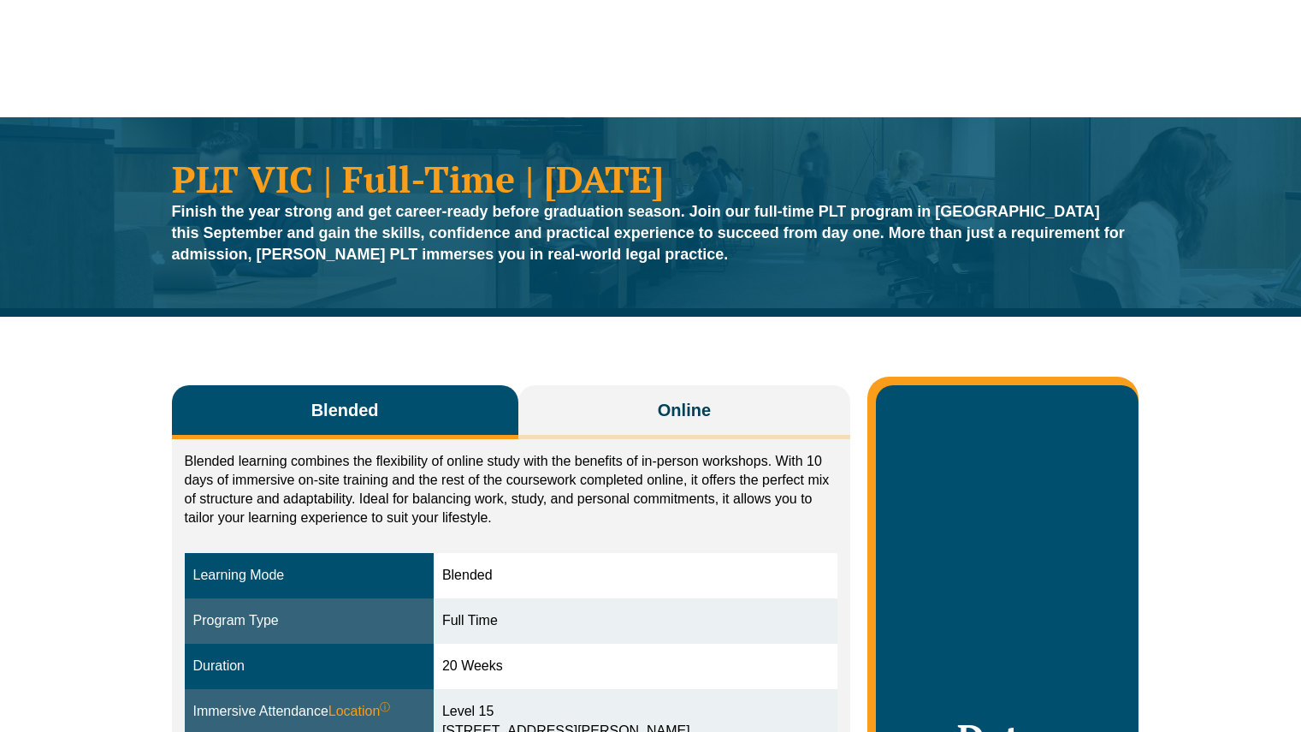  What do you see at coordinates (309, 711) in the screenshot?
I see `div: Immersive Attendance` at bounding box center [309, 711].